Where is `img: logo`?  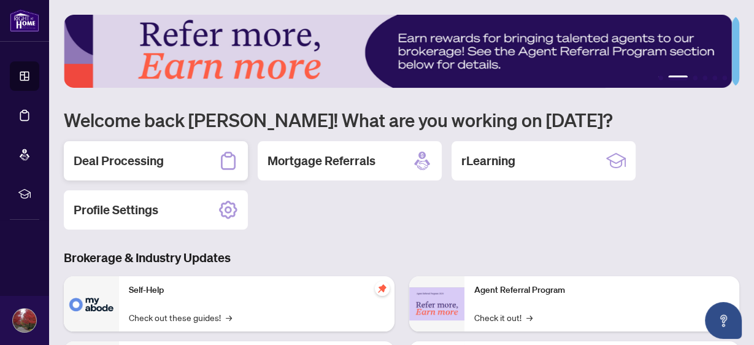
img: logo is located at coordinates (25, 20).